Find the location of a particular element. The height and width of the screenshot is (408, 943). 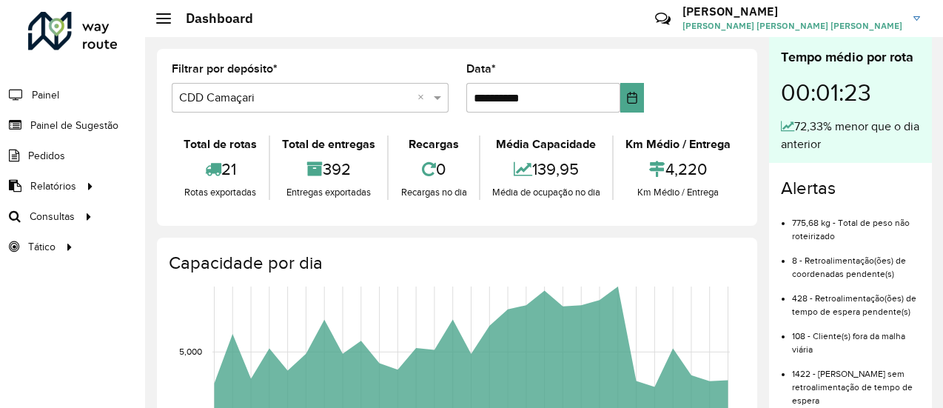

li: 8 - Retroalimentação(ões) de coordenadas pendente(s) is located at coordinates (856, 261).